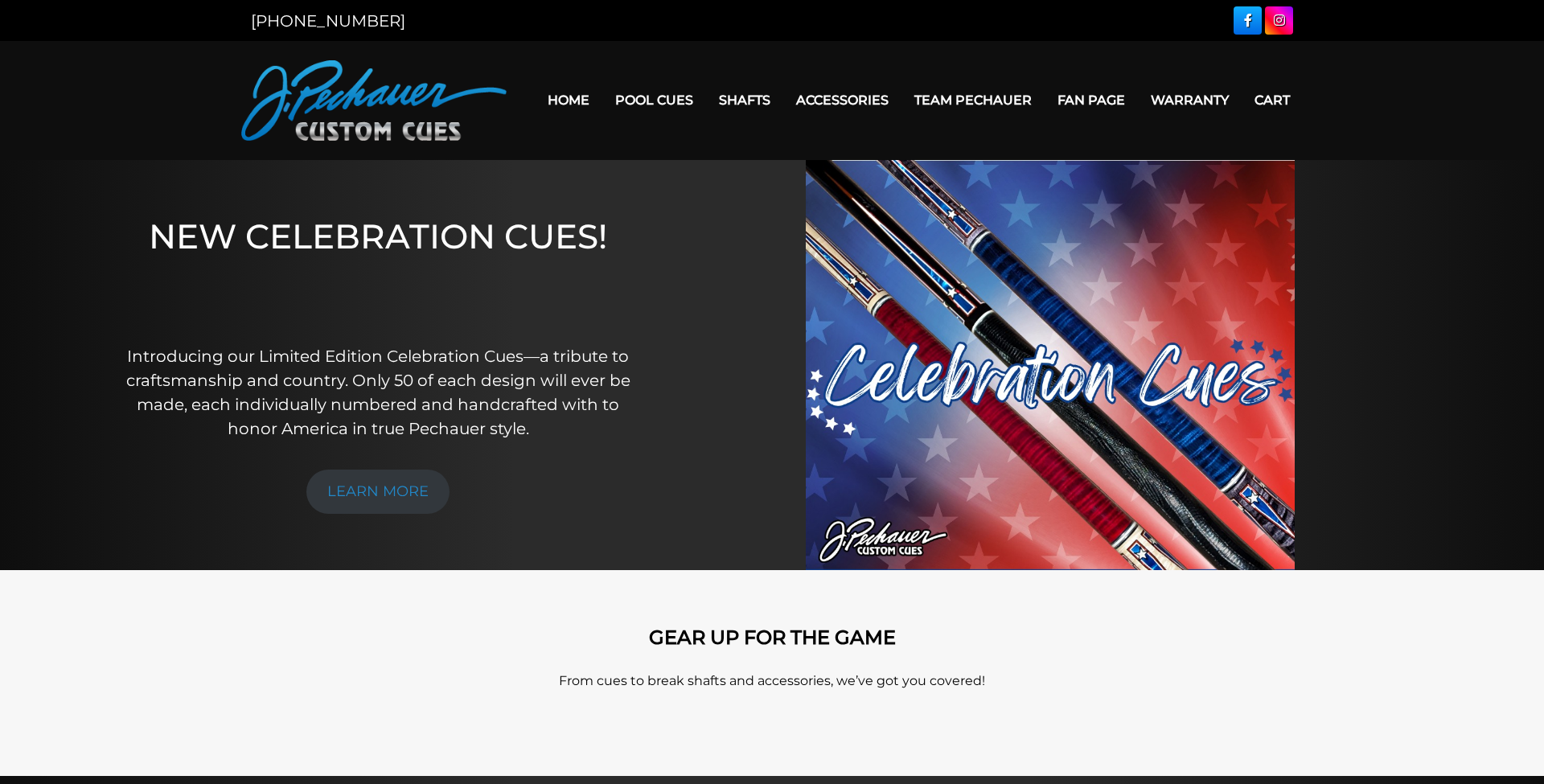 The image size is (1544, 784). I want to click on a: LEARN MORE, so click(378, 491).